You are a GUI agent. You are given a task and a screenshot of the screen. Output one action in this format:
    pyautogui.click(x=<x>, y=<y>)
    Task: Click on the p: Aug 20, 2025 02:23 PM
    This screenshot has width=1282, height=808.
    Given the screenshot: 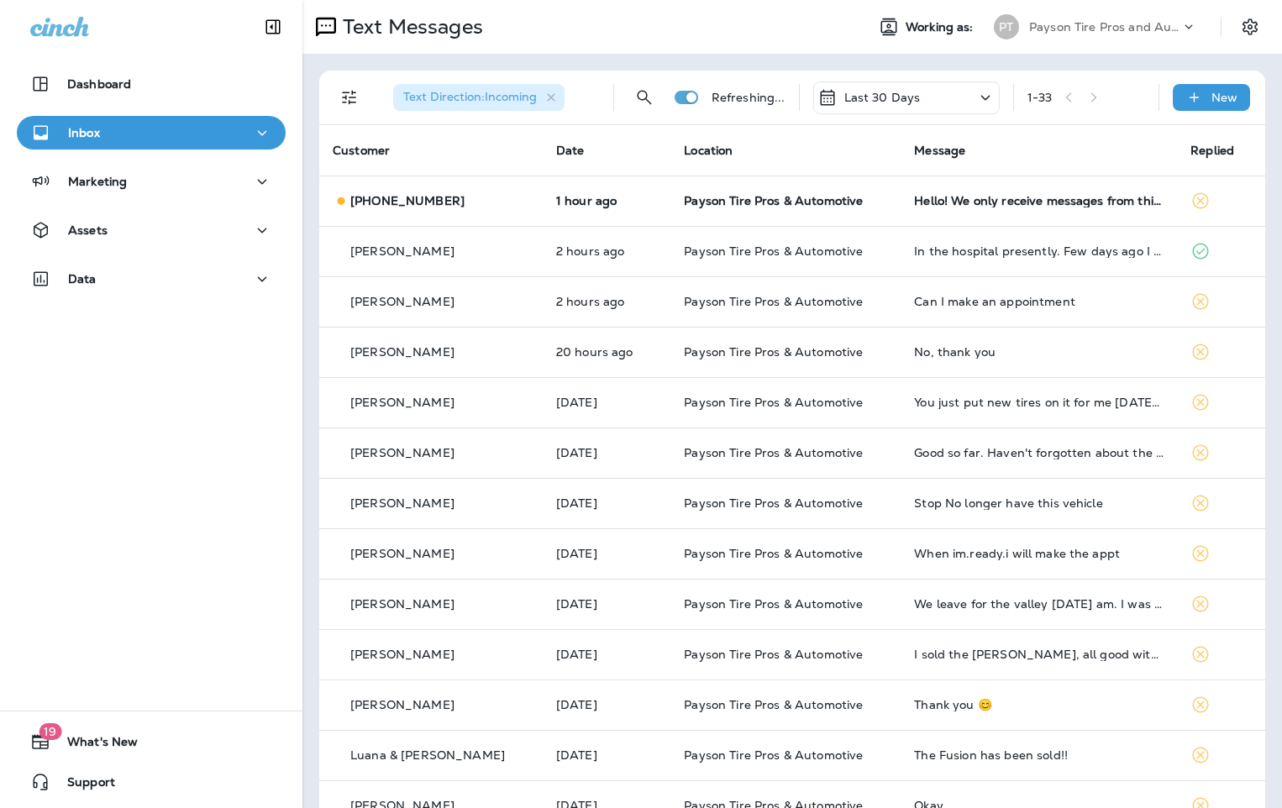 What is the action you would take?
    pyautogui.click(x=607, y=352)
    